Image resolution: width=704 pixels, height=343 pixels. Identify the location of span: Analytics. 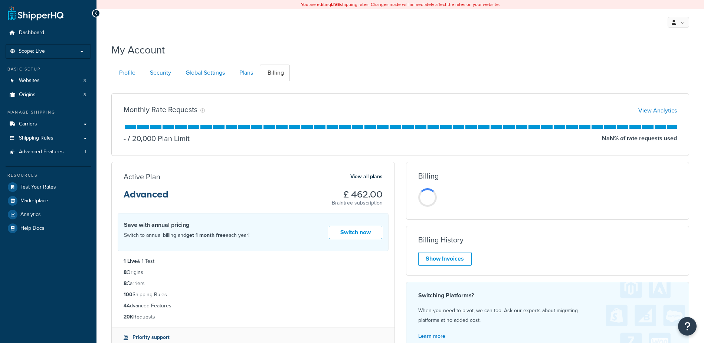
(30, 215).